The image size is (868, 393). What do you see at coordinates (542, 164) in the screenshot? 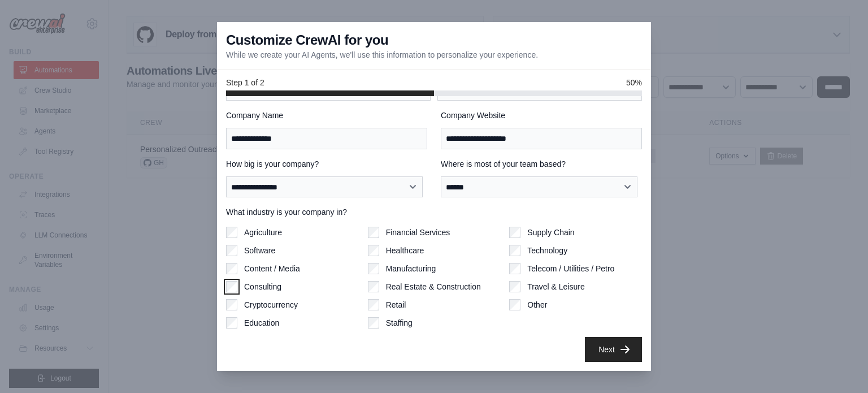
I see `label: Where is most of your team based?` at bounding box center [542, 164].